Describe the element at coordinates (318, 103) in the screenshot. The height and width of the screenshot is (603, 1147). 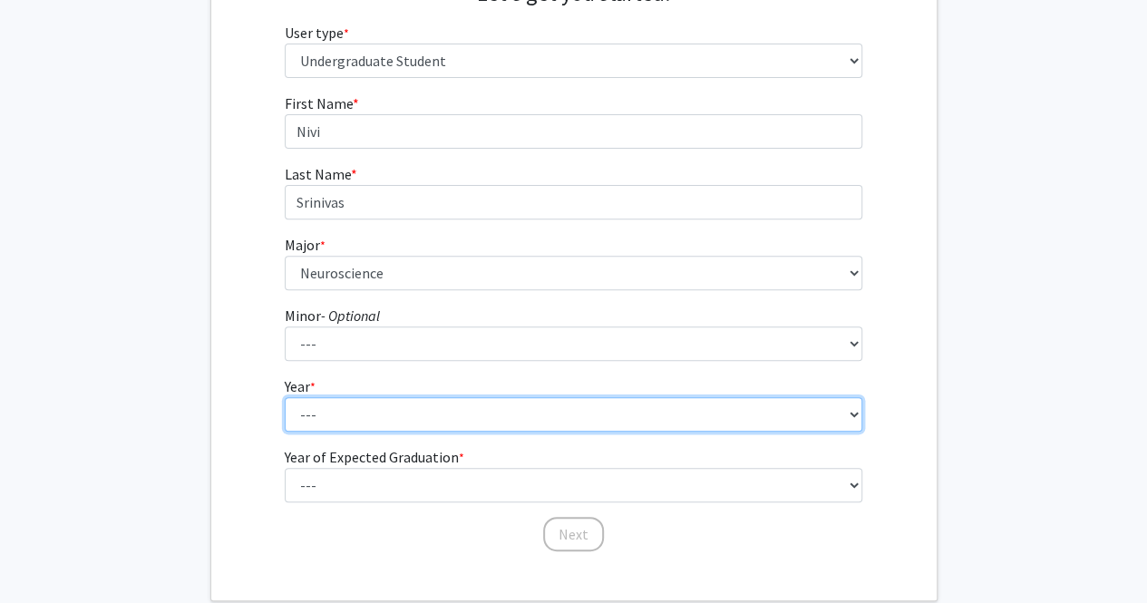
I see `span: First Name` at that location.